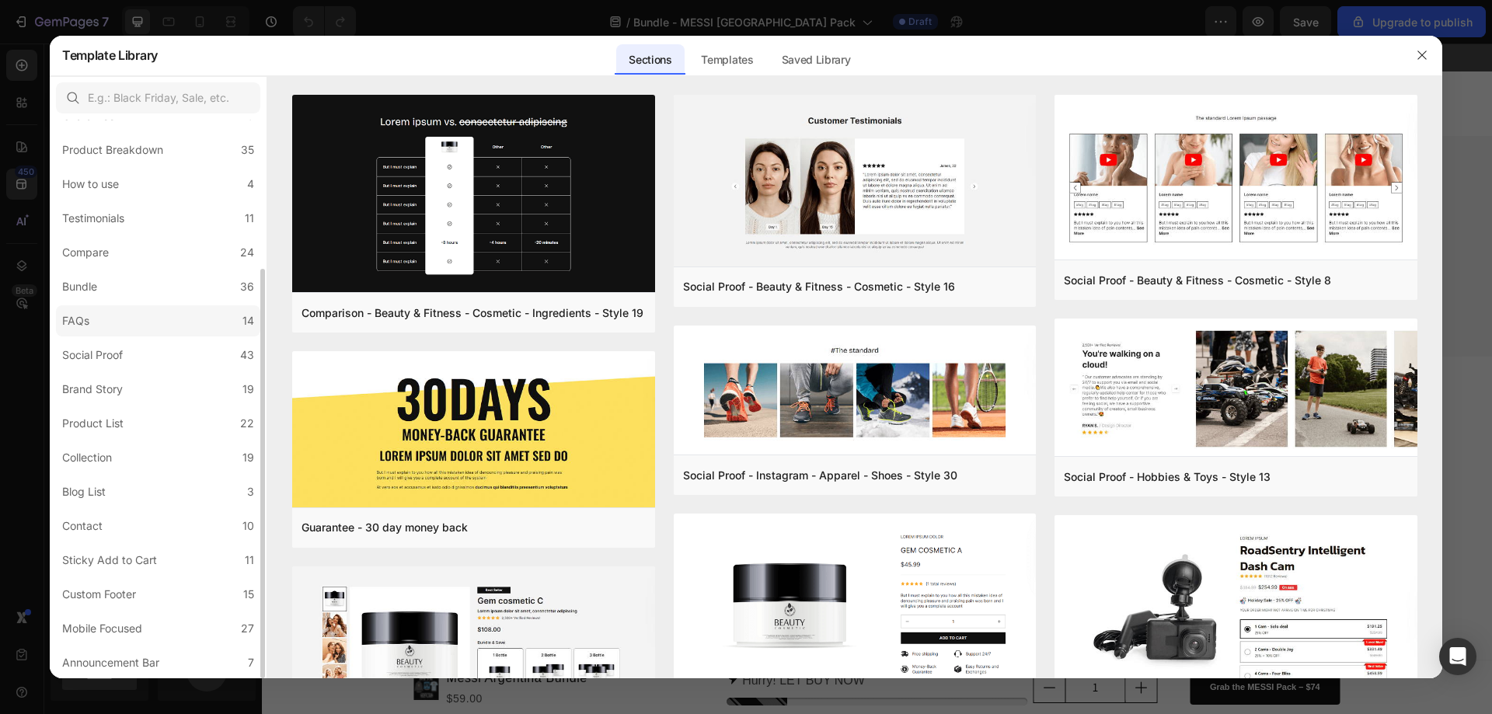 This screenshot has width=1492, height=714. I want to click on strong: GET YOURS NOW, so click(616, 254).